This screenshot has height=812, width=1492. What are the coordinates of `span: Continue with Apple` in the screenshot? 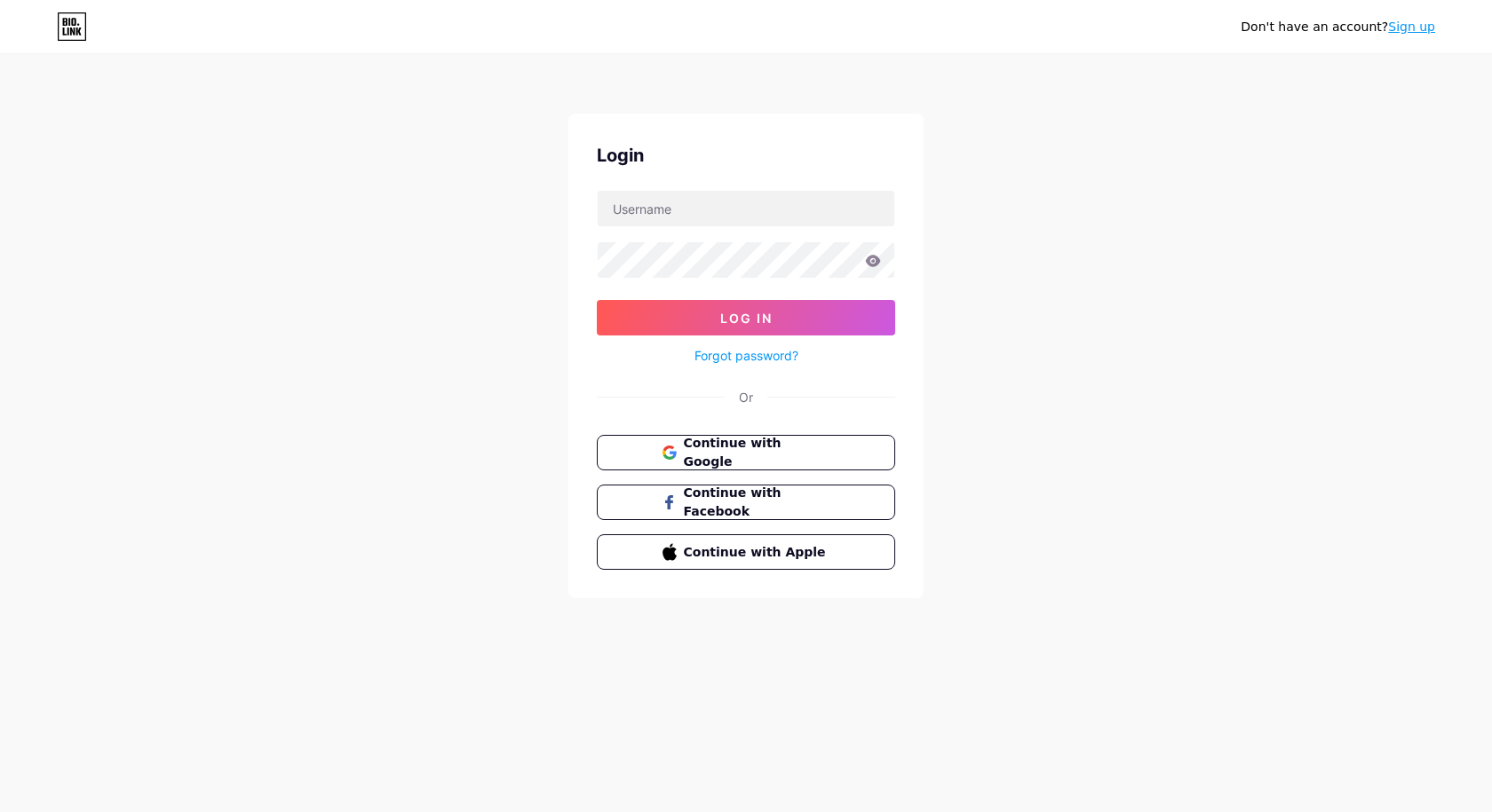 It's located at (756, 553).